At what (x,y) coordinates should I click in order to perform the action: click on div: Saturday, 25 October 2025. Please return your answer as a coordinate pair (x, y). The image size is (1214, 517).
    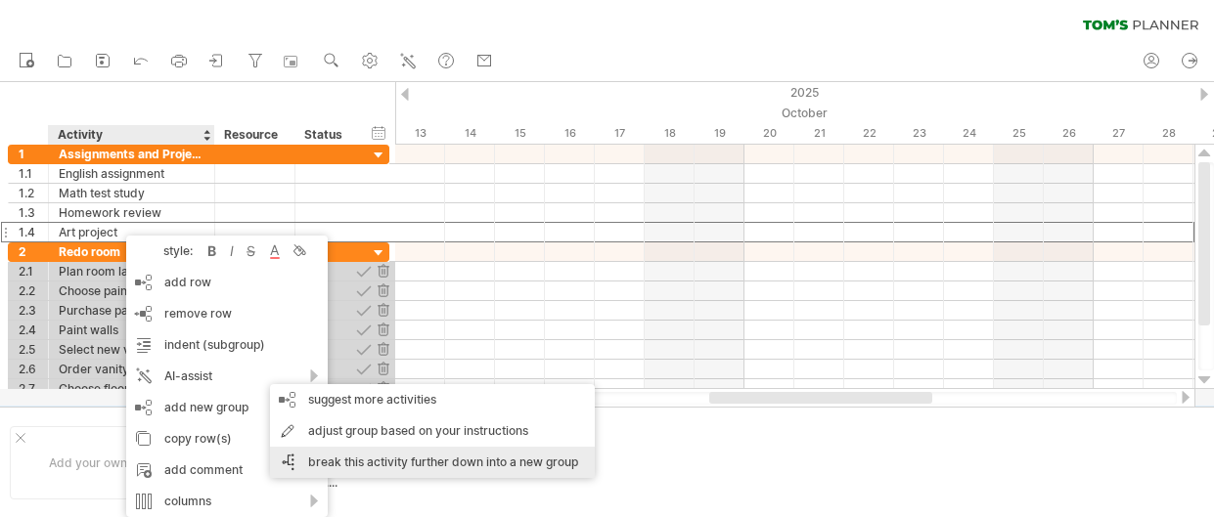
    Looking at the image, I should click on (1018, 133).